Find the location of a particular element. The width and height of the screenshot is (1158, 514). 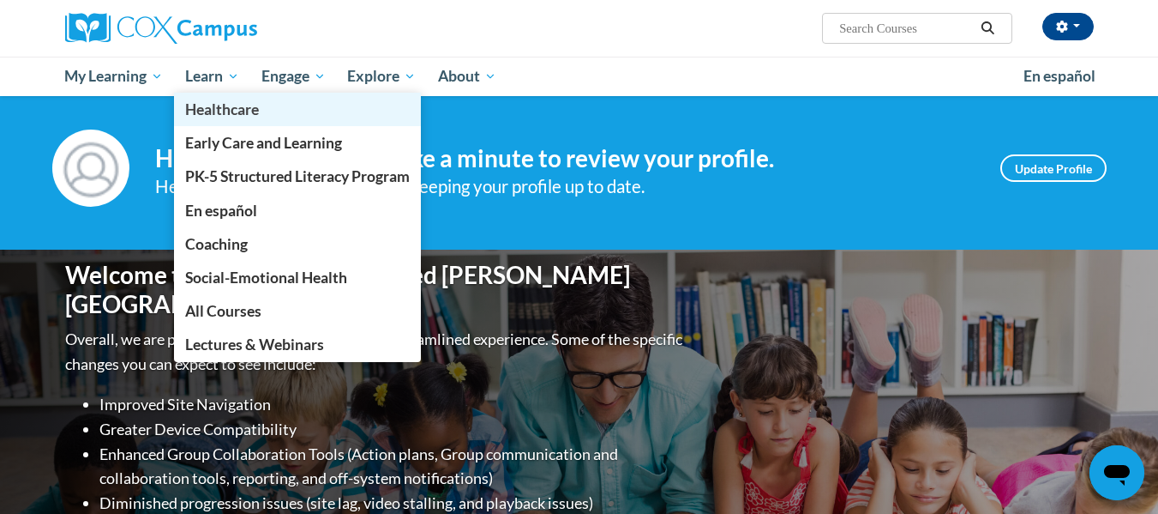

a: My Learning is located at coordinates (114, 76).